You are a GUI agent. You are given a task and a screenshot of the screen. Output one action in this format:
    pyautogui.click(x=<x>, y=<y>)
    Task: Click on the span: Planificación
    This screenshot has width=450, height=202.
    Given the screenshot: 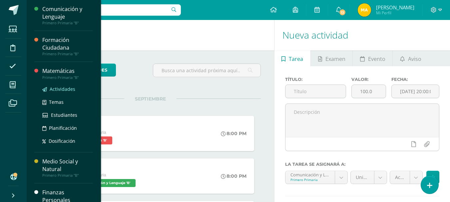 What is the action you would take?
    pyautogui.click(x=63, y=128)
    